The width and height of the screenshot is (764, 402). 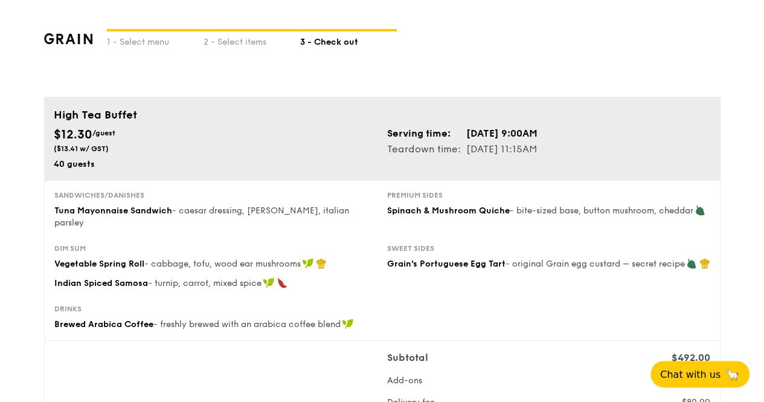 I want to click on span: Indian Spiced Samosa, so click(x=101, y=283).